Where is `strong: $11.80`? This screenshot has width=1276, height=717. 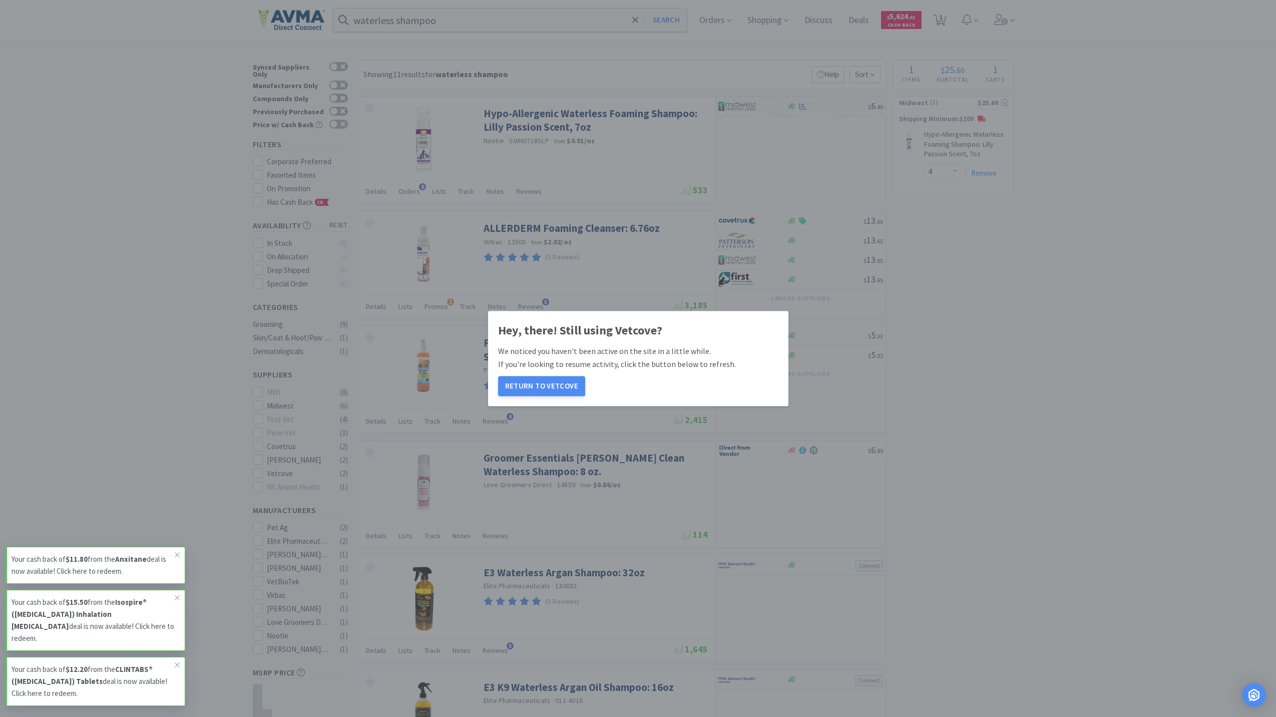
strong: $11.80 is located at coordinates (77, 559).